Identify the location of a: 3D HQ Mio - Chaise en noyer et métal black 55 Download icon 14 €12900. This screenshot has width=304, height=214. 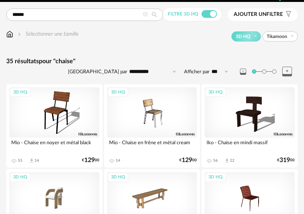
(54, 126).